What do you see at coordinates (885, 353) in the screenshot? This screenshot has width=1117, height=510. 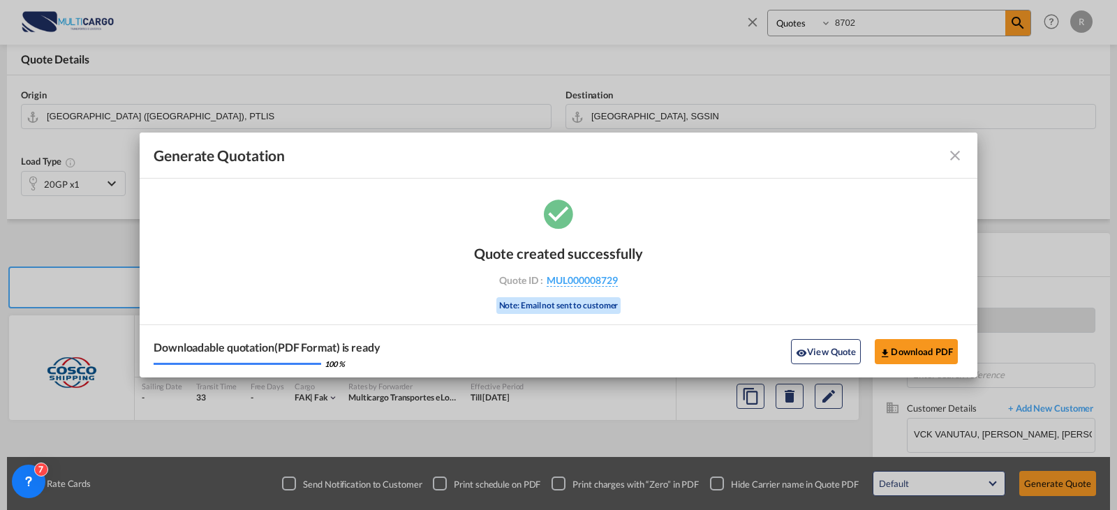 I see `md-icon: icon-download` at bounding box center [885, 353].